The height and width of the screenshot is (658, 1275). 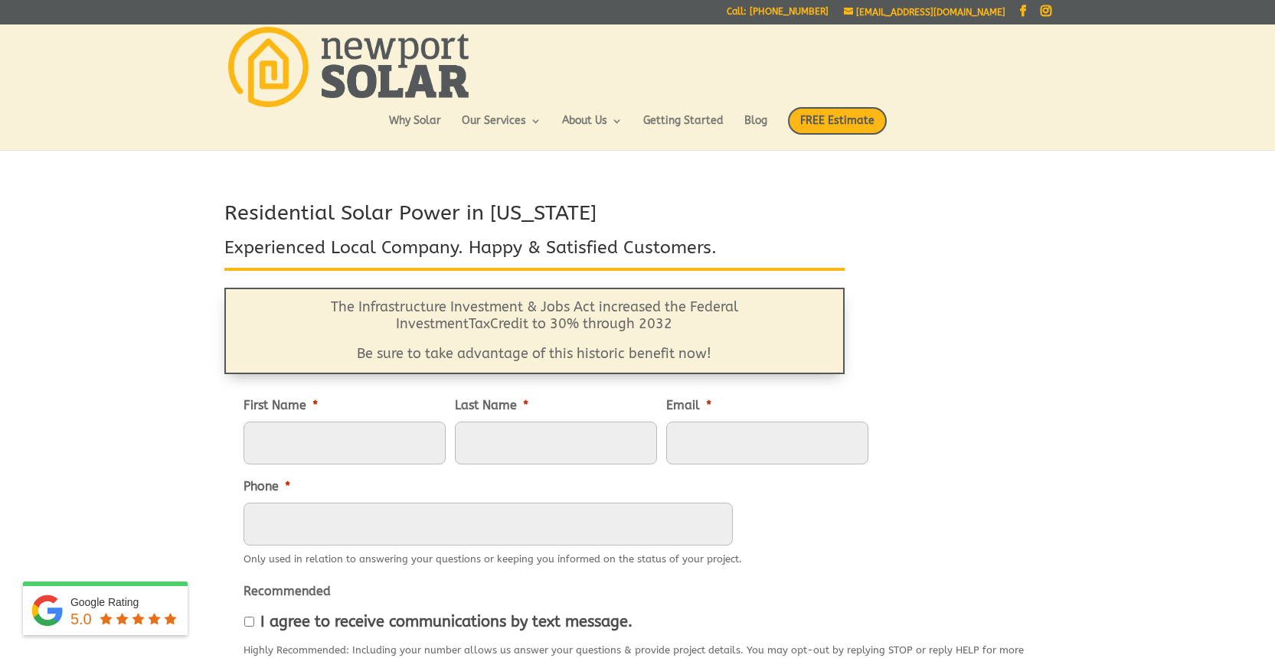 I want to click on div: Google Rating, so click(x=125, y=603).